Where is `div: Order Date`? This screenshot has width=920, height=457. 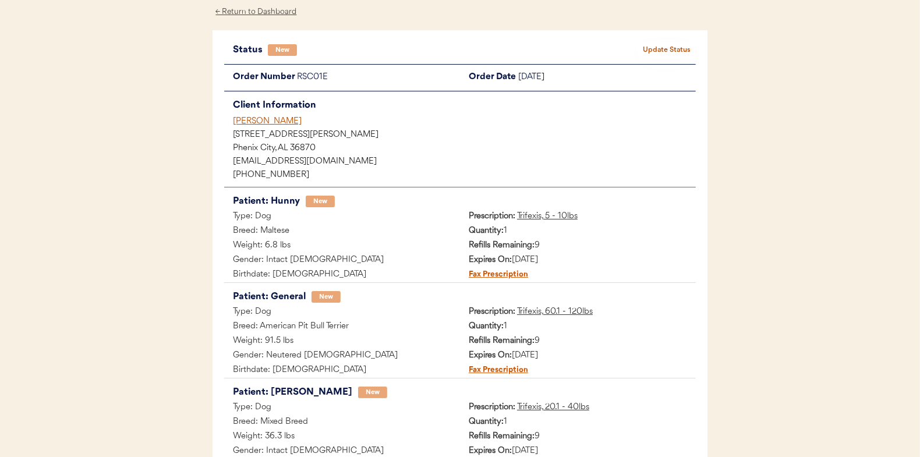 div: Order Date is located at coordinates (489, 77).